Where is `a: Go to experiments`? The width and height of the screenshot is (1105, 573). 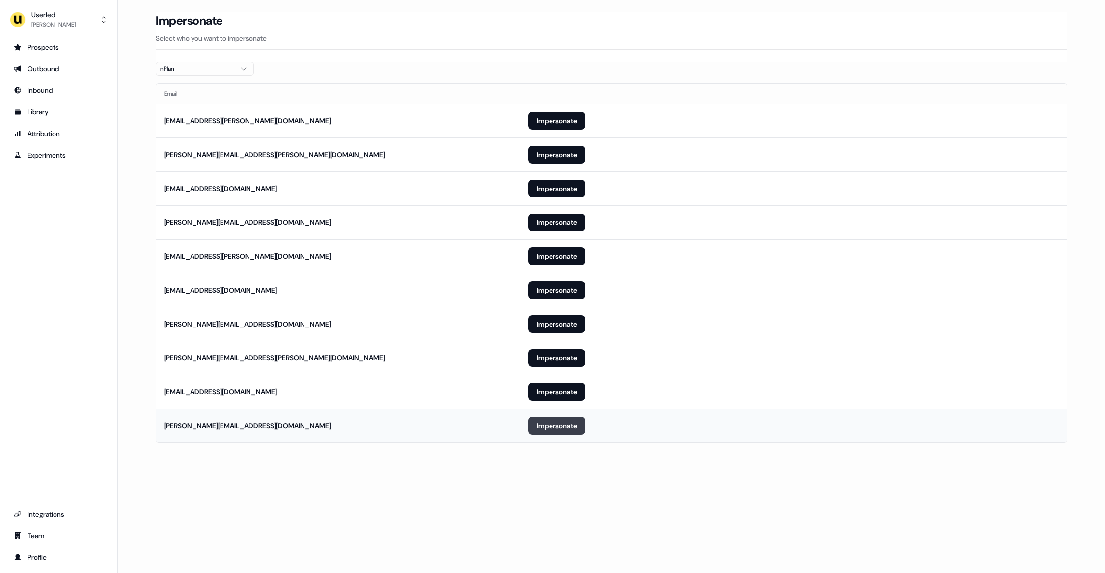
a: Go to experiments is located at coordinates (58, 155).